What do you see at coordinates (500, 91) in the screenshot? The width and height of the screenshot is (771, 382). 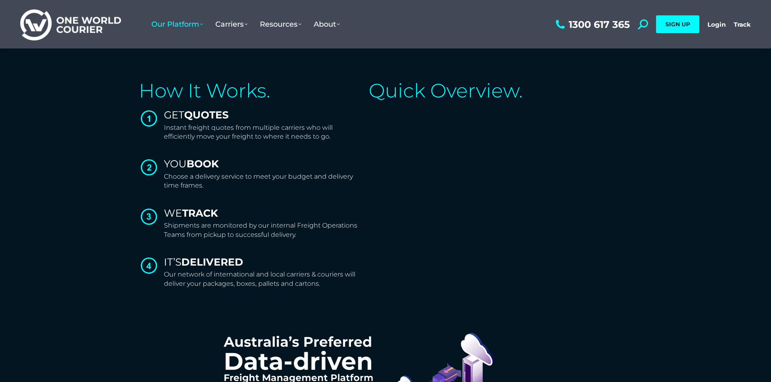 I see `h2: Quick Overview.` at bounding box center [500, 91].